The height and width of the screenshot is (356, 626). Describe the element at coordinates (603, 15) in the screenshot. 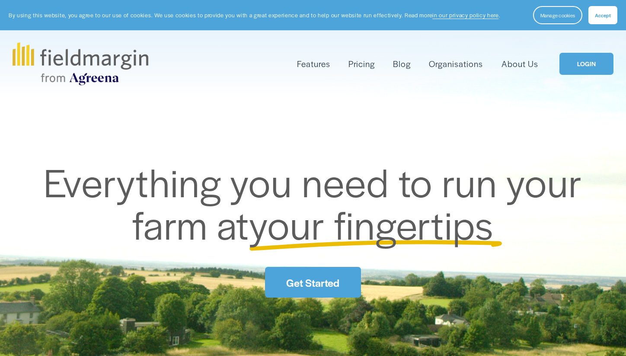

I see `span: Accept` at that location.